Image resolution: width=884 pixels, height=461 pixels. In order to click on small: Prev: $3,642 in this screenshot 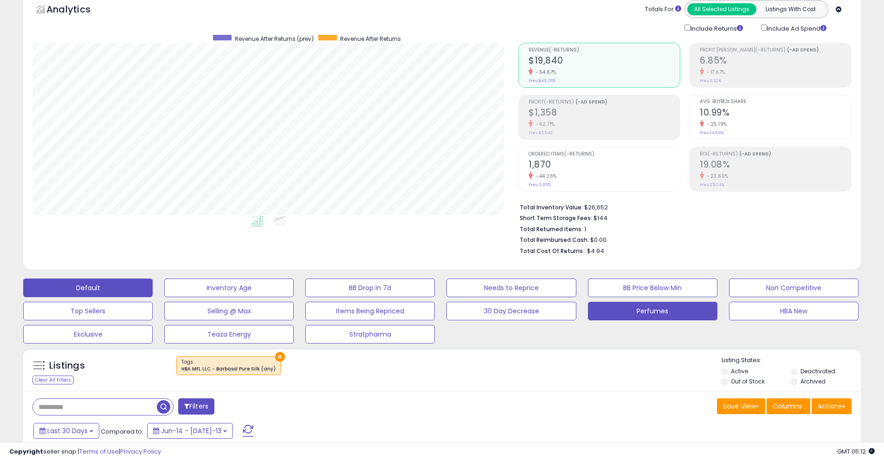, I will do `click(540, 133)`.